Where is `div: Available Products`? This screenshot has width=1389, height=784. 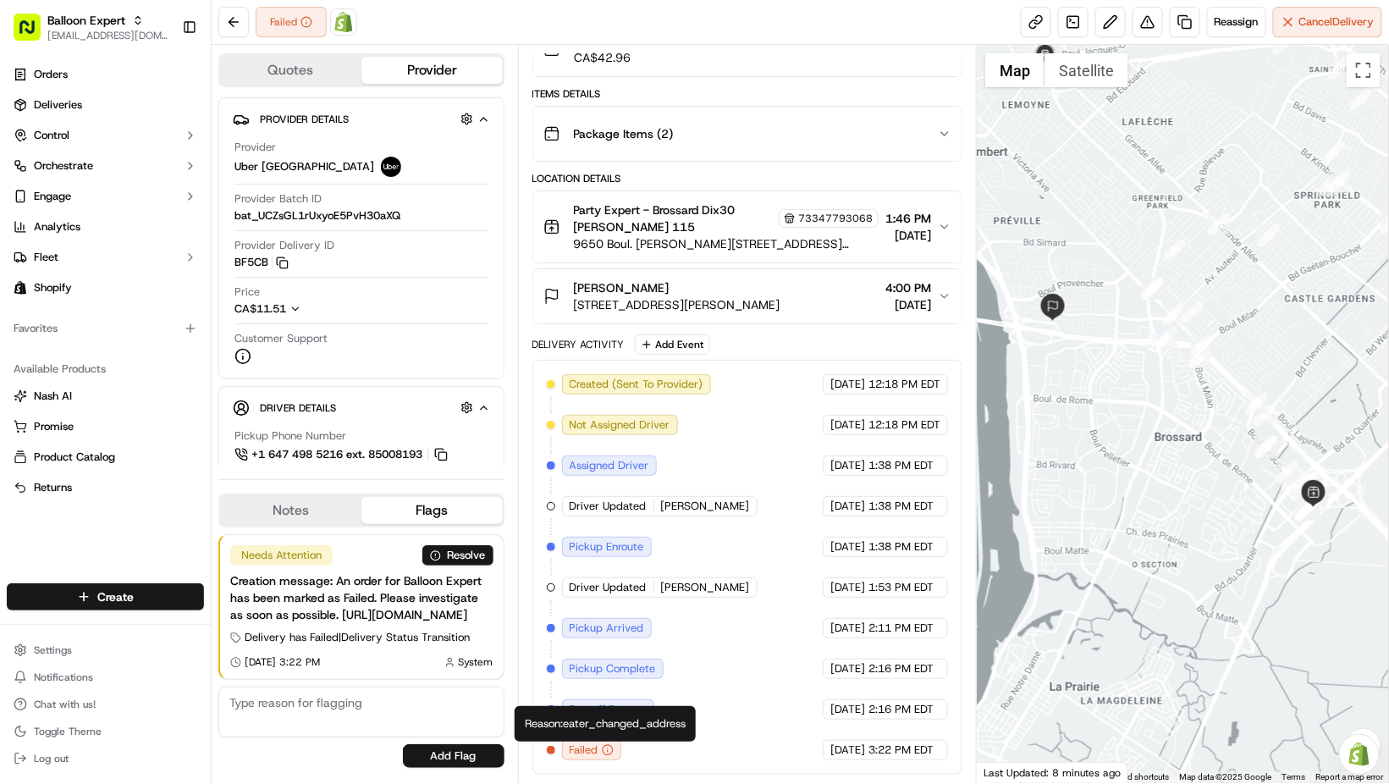
div: Available Products is located at coordinates (105, 369).